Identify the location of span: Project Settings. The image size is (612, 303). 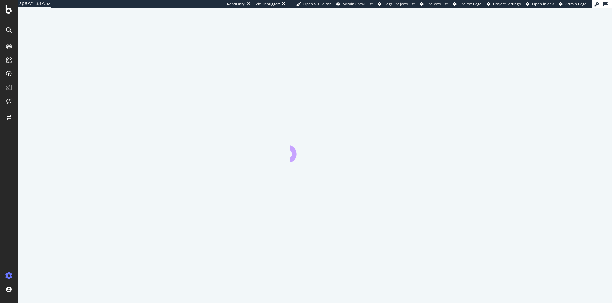
(506, 4).